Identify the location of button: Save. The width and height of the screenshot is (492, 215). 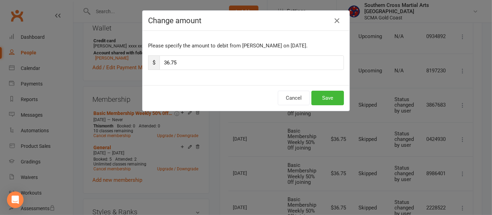
(327, 98).